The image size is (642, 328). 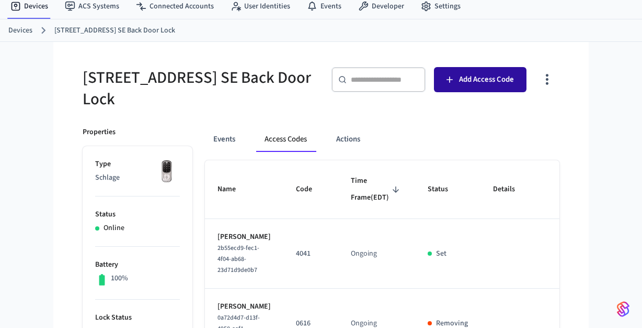 I want to click on span: Details, so click(x=511, y=189).